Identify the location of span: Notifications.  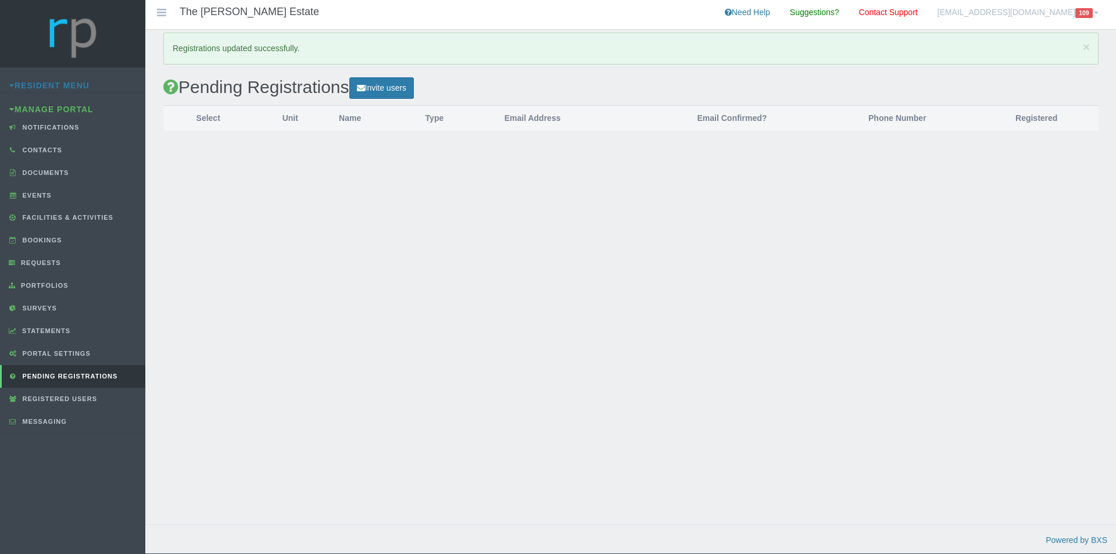
(49, 127).